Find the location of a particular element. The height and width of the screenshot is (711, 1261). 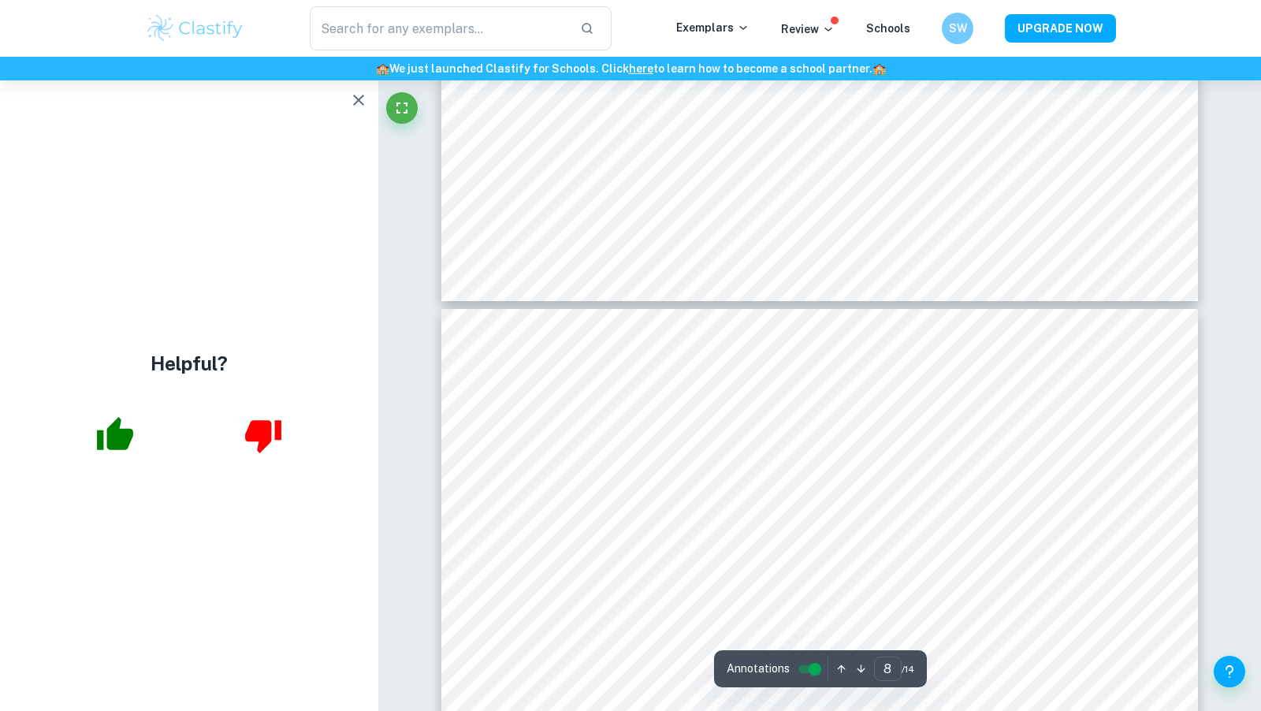

h6: We just launched Clastify for Schools. Click to learn how to become a school partner. is located at coordinates (630, 69).